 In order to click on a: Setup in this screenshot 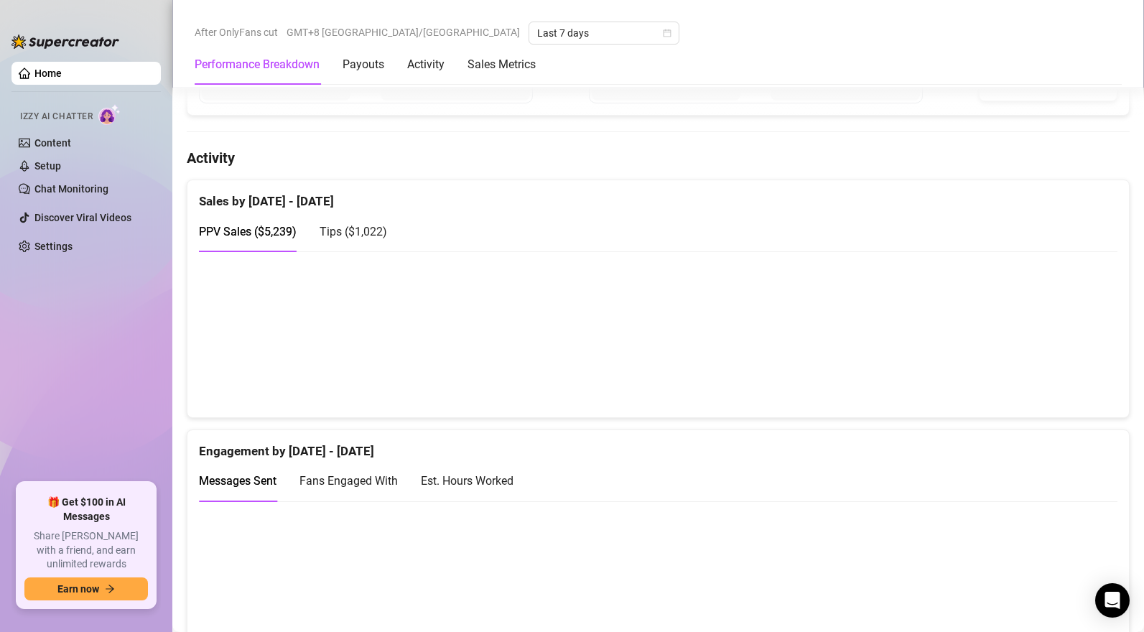, I will do `click(47, 166)`.